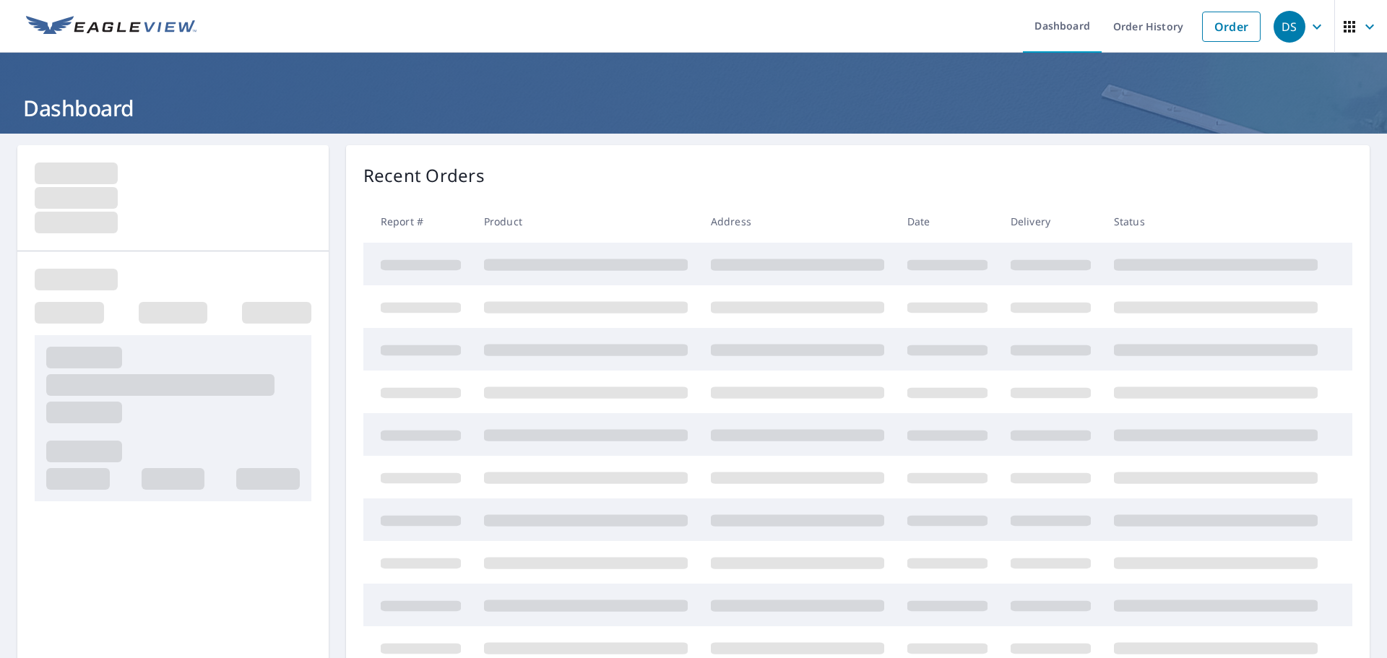 The width and height of the screenshot is (1387, 658). Describe the element at coordinates (947, 221) in the screenshot. I see `th: Date` at that location.